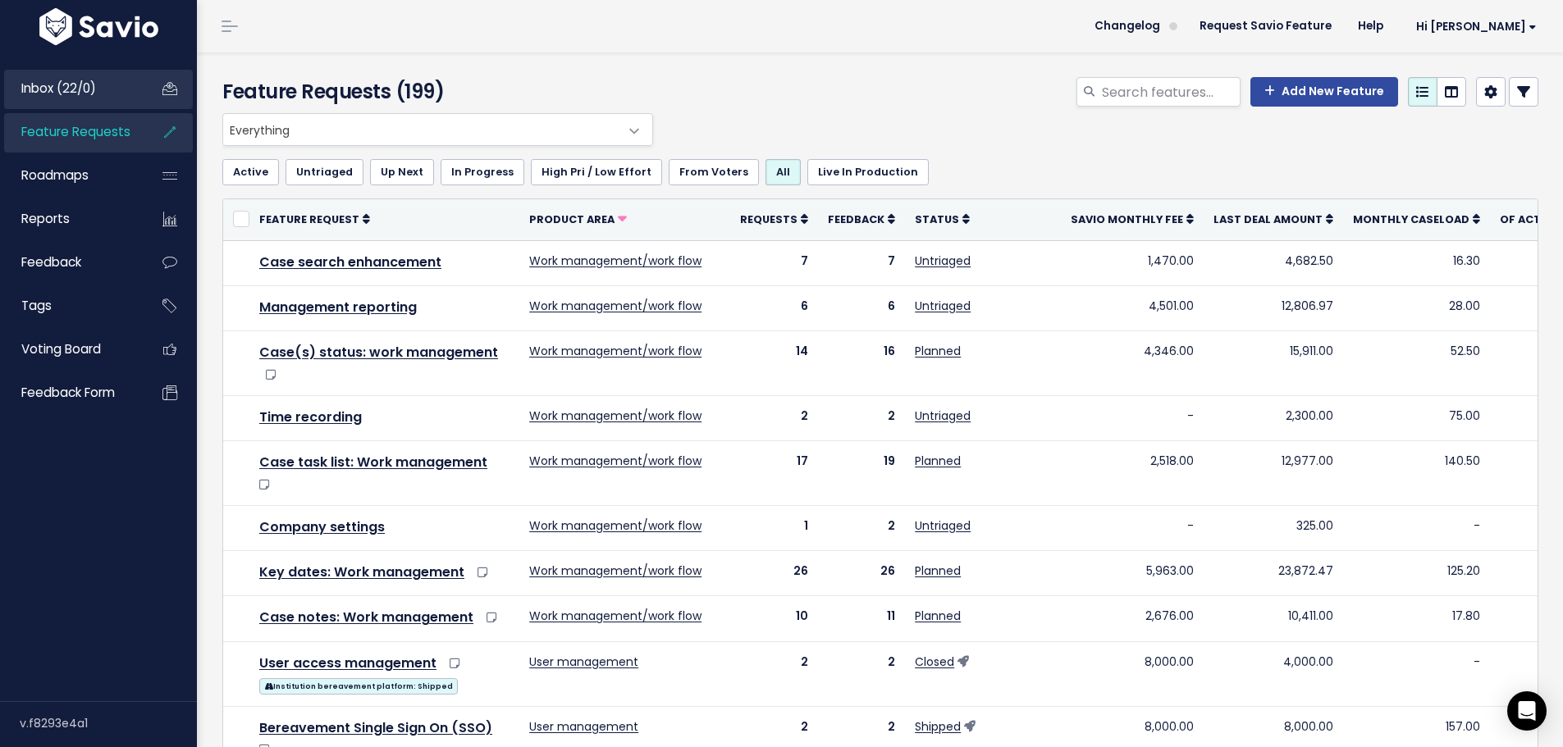 This screenshot has width=1563, height=747. What do you see at coordinates (1273, 219) in the screenshot?
I see `a: Last deal amount` at bounding box center [1273, 219].